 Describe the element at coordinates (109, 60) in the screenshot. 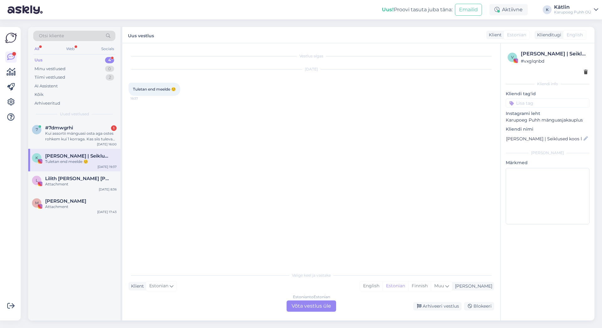

I see `div: 4` at that location.